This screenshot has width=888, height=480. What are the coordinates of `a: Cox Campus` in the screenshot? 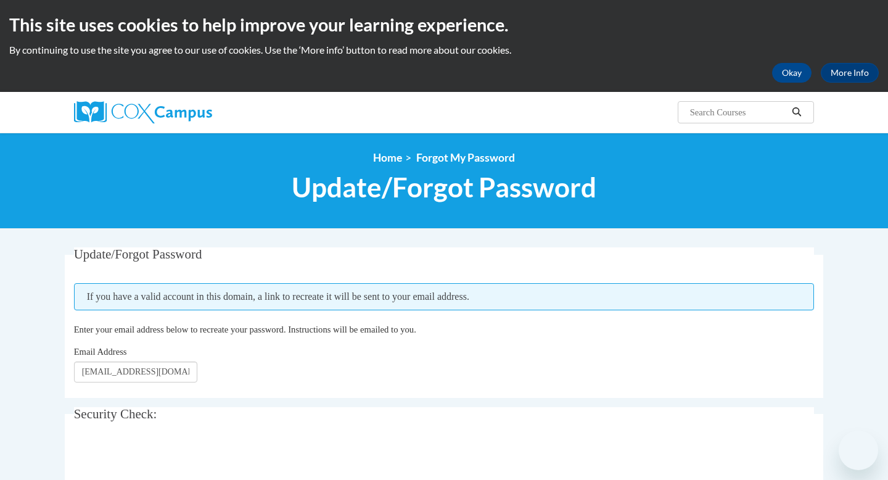 It's located at (191, 112).